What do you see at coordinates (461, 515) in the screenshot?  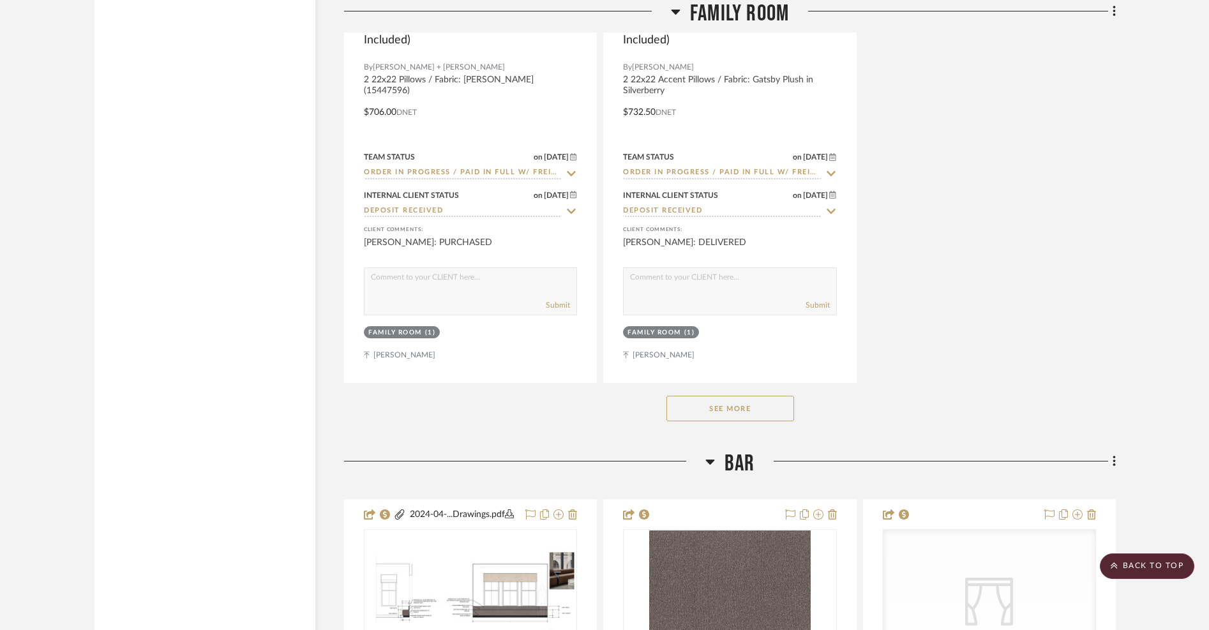 I see `button: 2024-04-...Drawings.pdf` at bounding box center [461, 515].